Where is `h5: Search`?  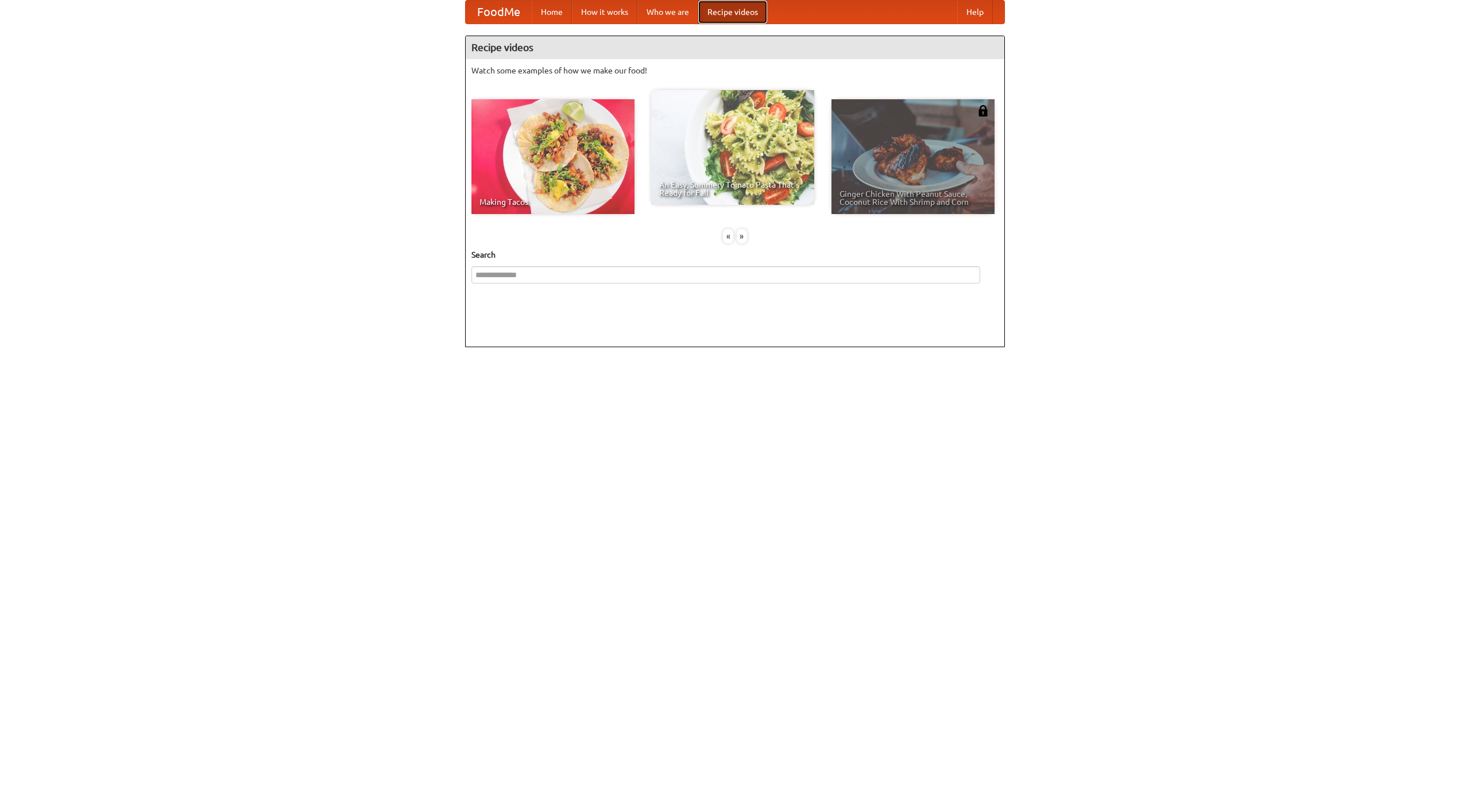
h5: Search is located at coordinates (735, 255).